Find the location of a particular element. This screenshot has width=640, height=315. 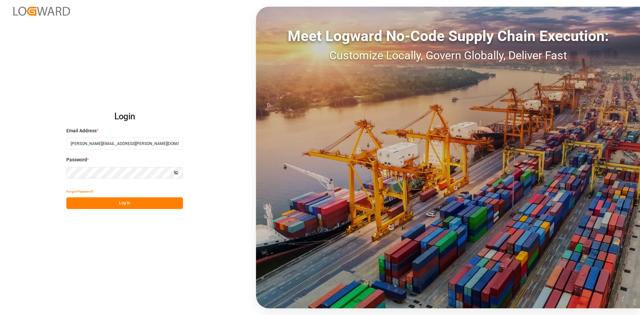

div: Meet Logward No-Code Supply Chain Execution: is located at coordinates (448, 36).